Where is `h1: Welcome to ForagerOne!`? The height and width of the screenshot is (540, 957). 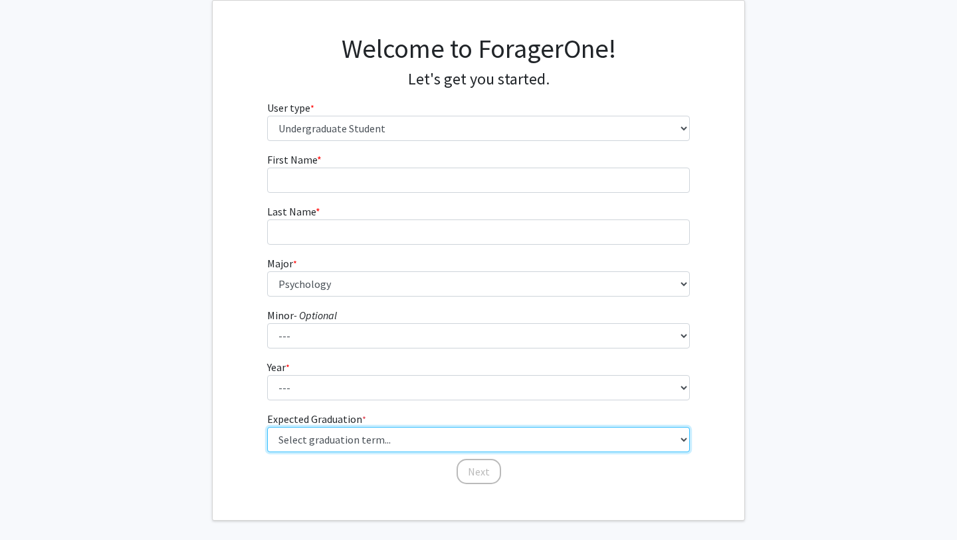
h1: Welcome to ForagerOne! is located at coordinates (479, 49).